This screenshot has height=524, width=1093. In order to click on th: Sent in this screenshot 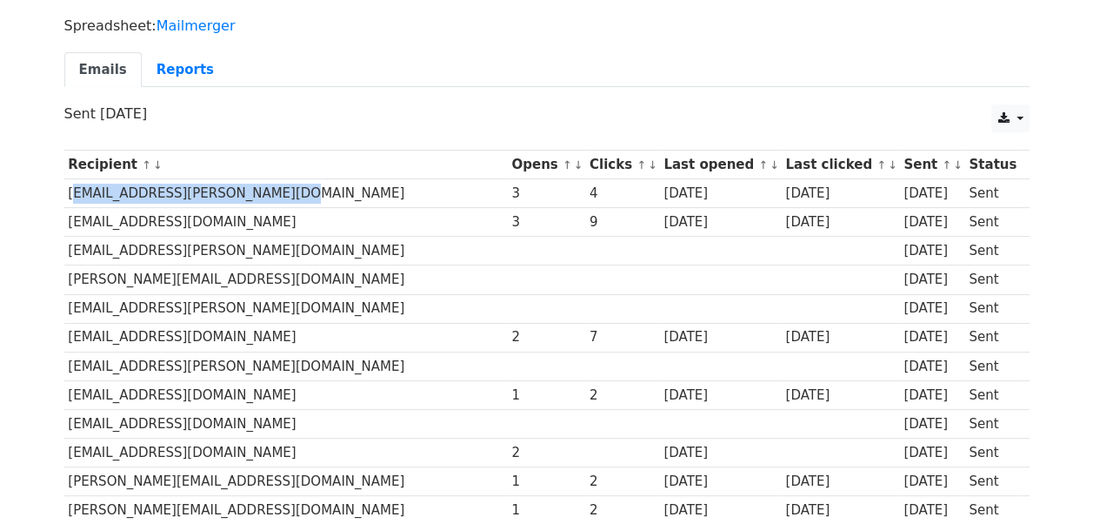, I will do `click(931, 164)`.